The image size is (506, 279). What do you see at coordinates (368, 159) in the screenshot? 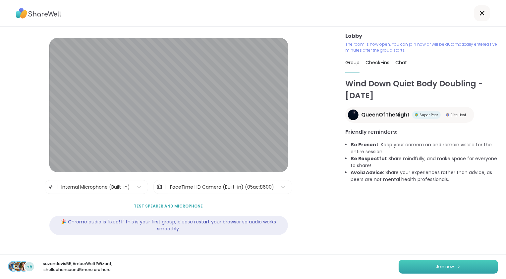
I see `b: Be Respectful` at bounding box center [368, 159].